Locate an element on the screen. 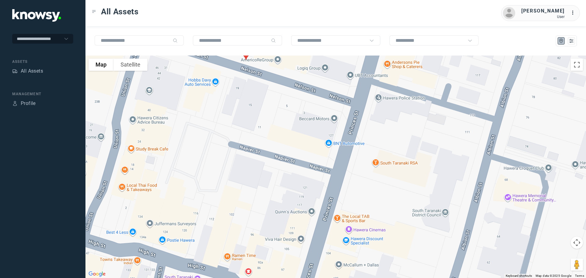  img: avatar.png is located at coordinates (509, 13).